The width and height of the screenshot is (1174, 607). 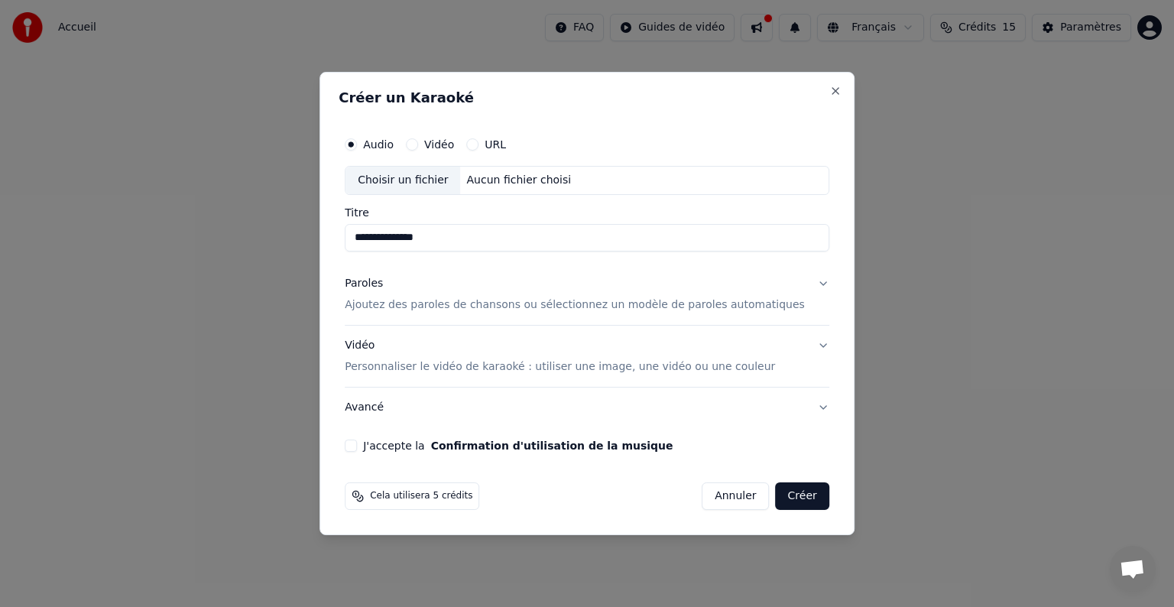 I want to click on button: Avancé, so click(x=587, y=407).